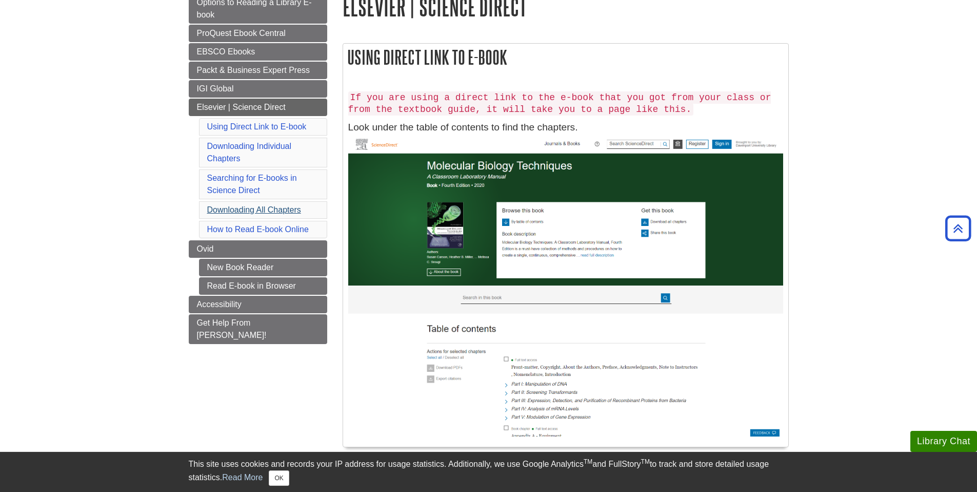  What do you see at coordinates (258, 52) in the screenshot?
I see `a: EBSCO Ebooks` at bounding box center [258, 52].